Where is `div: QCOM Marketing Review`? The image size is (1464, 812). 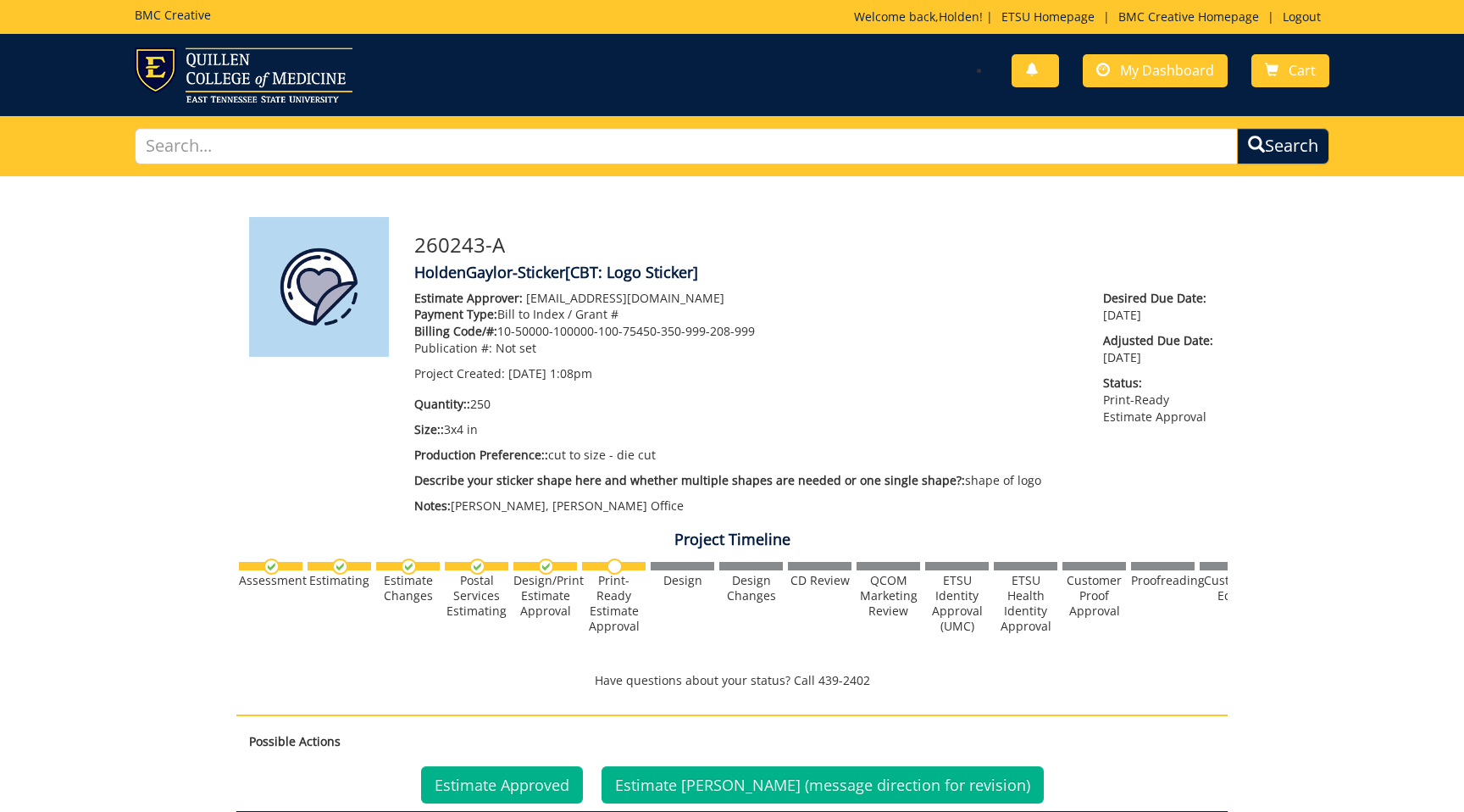
div: QCOM Marketing Review is located at coordinates (888, 596).